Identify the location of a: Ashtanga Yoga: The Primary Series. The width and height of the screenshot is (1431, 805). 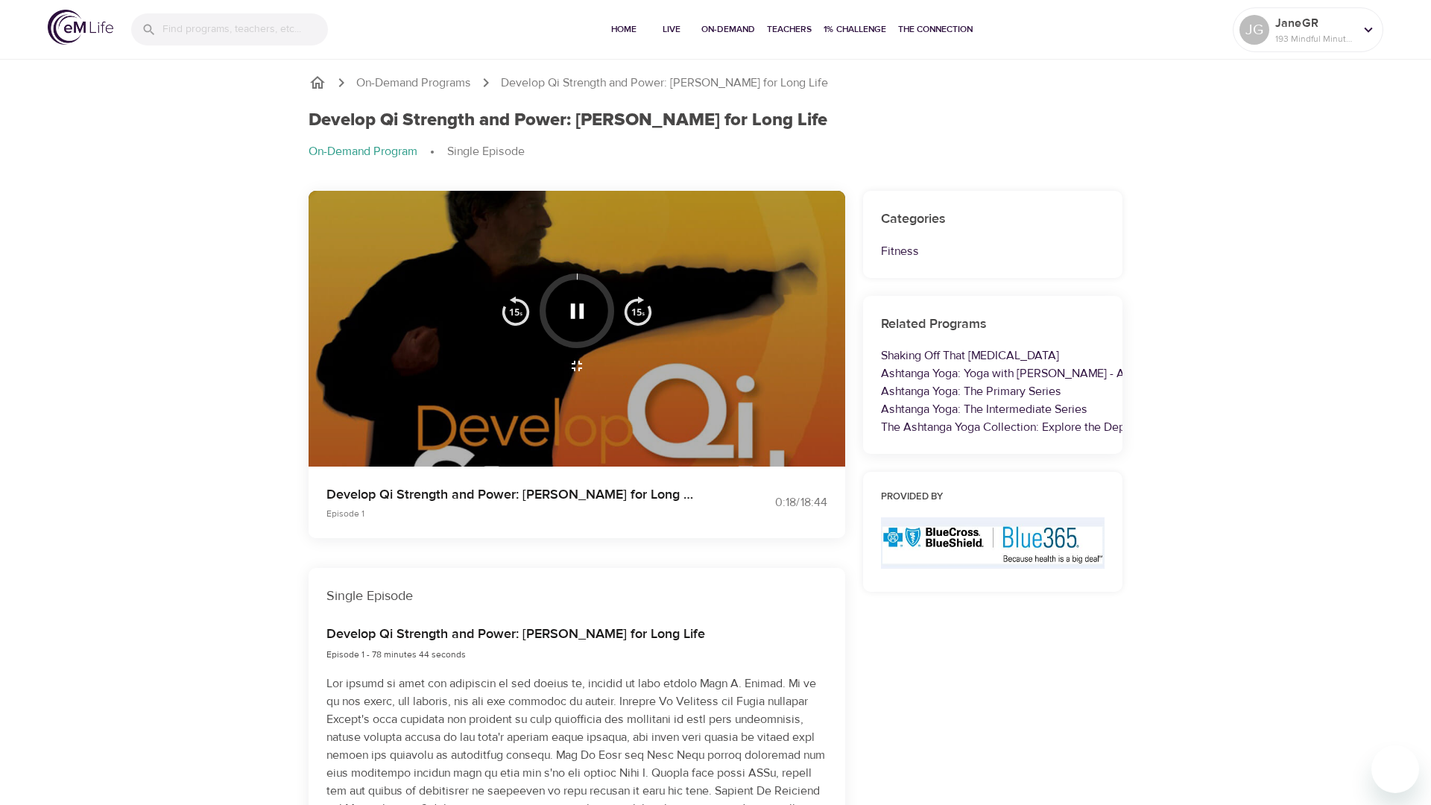
(971, 391).